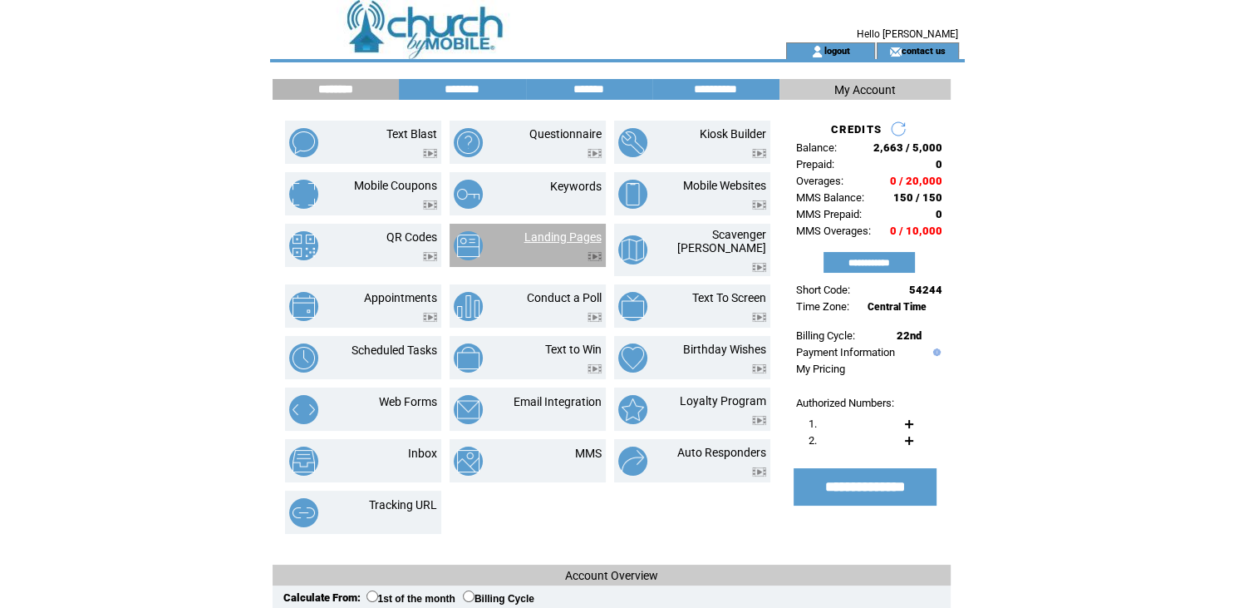  Describe the element at coordinates (468, 194) in the screenshot. I see `img: keywords.png` at that location.